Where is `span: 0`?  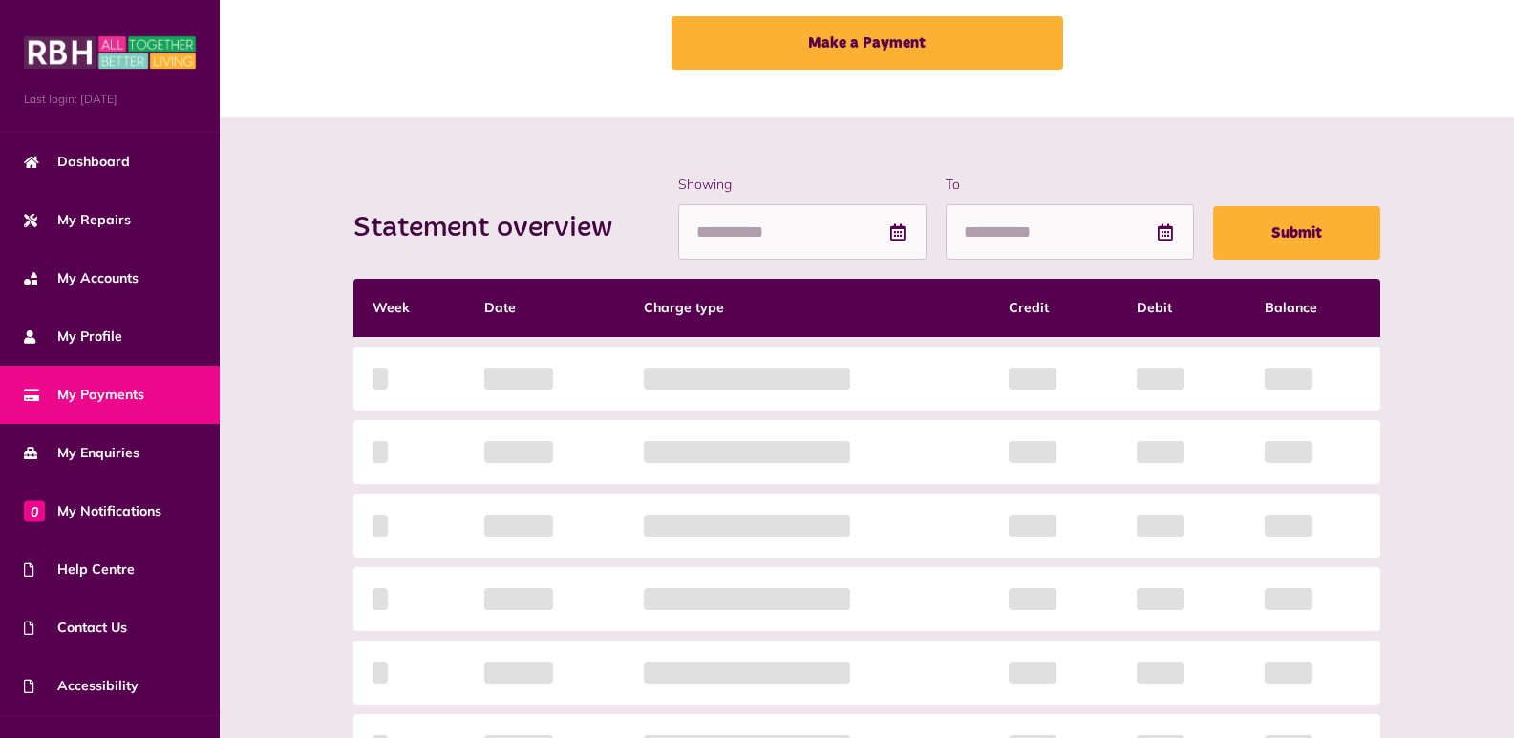
span: 0 is located at coordinates (34, 511).